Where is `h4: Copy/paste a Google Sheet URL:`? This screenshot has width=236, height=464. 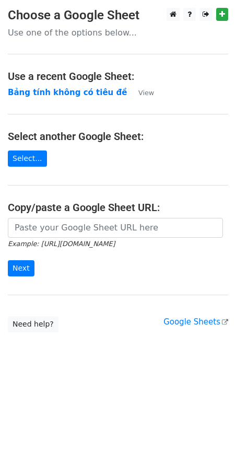 h4: Copy/paste a Google Sheet URL: is located at coordinates (118, 208).